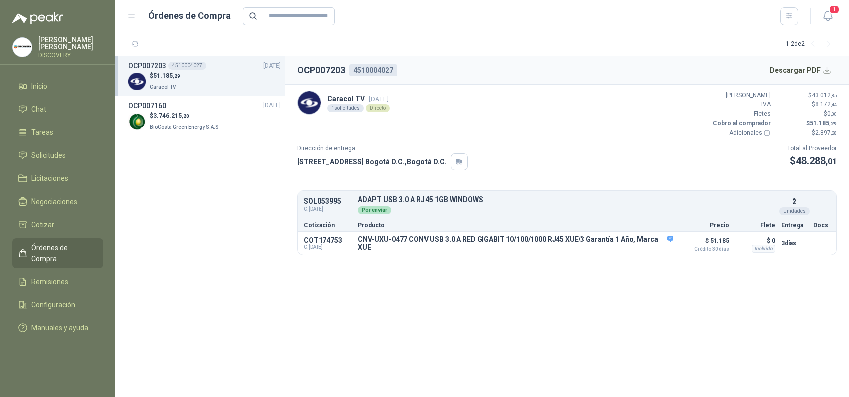 Image resolution: width=849 pixels, height=397 pixels. Describe the element at coordinates (756, 240) in the screenshot. I see `p: $ 0` at that location.